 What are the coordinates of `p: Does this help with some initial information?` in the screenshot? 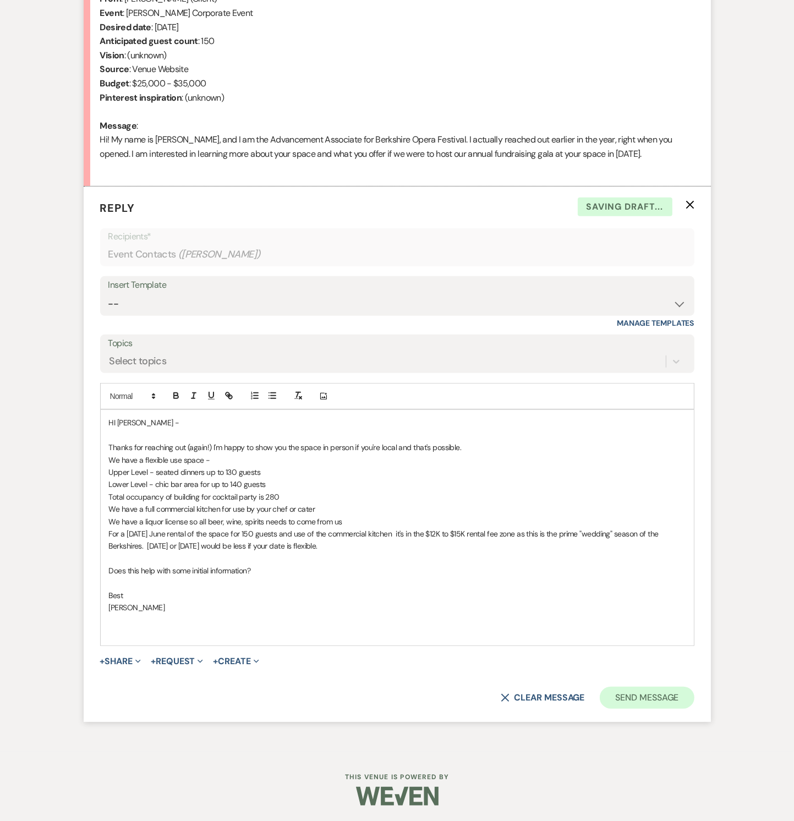 It's located at (397, 571).